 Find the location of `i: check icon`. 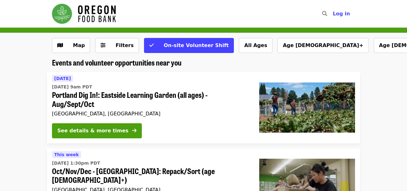

i: check icon is located at coordinates (152, 45).